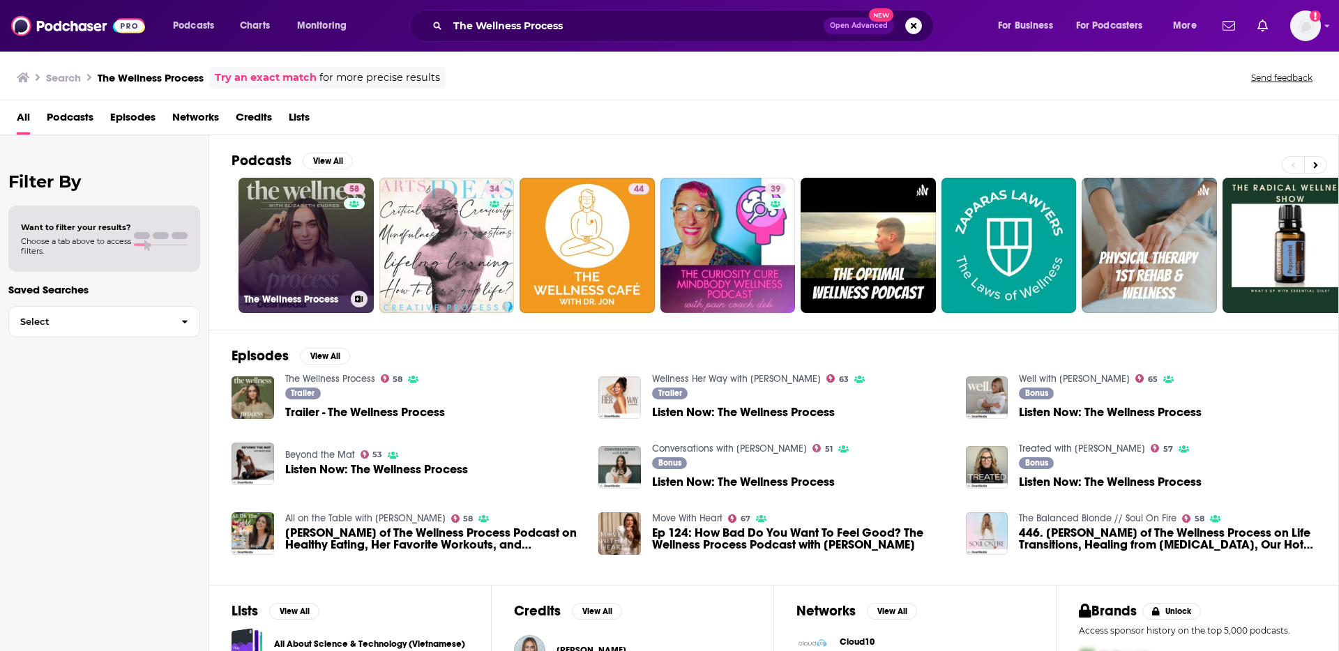 This screenshot has height=651, width=1339. What do you see at coordinates (495, 189) in the screenshot?
I see `a: 34` at bounding box center [495, 189].